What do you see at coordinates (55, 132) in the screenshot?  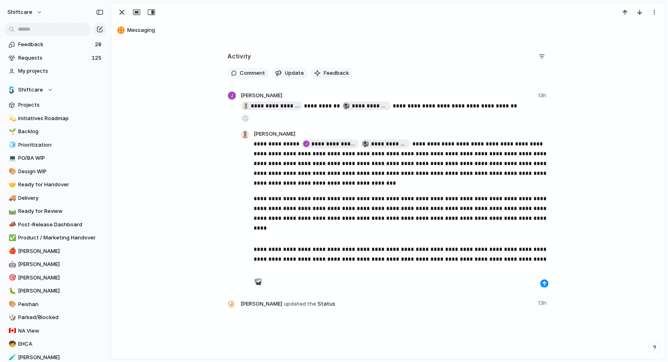 I see `a: 🌱Backlog` at bounding box center [55, 132].